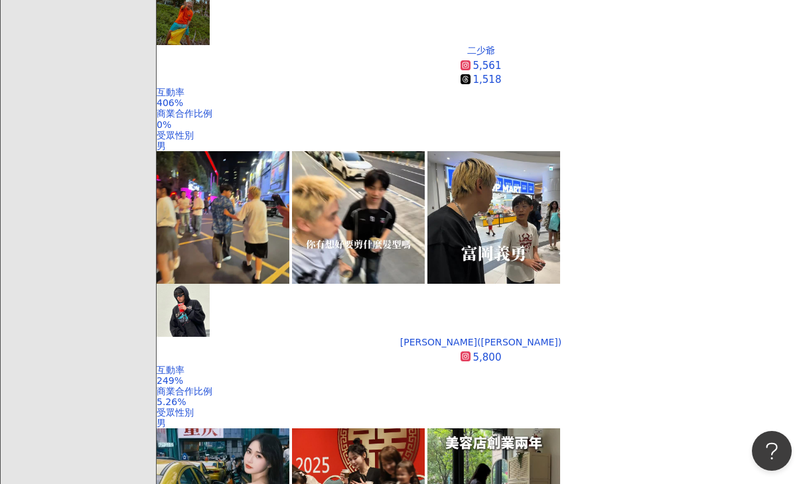  Describe the element at coordinates (480, 103) in the screenshot. I see `div: 406%` at that location.